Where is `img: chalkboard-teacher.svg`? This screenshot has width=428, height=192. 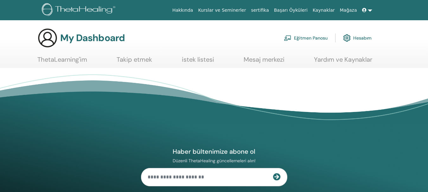
img: chalkboard-teacher.svg is located at coordinates (287, 38).